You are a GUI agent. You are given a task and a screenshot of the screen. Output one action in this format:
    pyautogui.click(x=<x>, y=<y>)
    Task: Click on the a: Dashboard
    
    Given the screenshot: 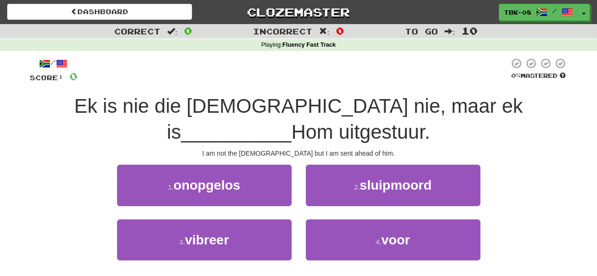 What is the action you would take?
    pyautogui.click(x=100, y=12)
    